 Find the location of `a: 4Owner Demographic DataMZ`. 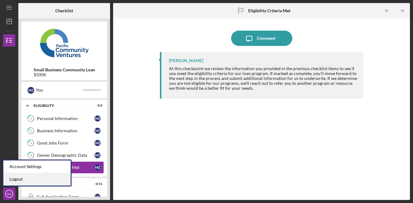

a: 4Owner Demographic DataMZ is located at coordinates (64, 155).